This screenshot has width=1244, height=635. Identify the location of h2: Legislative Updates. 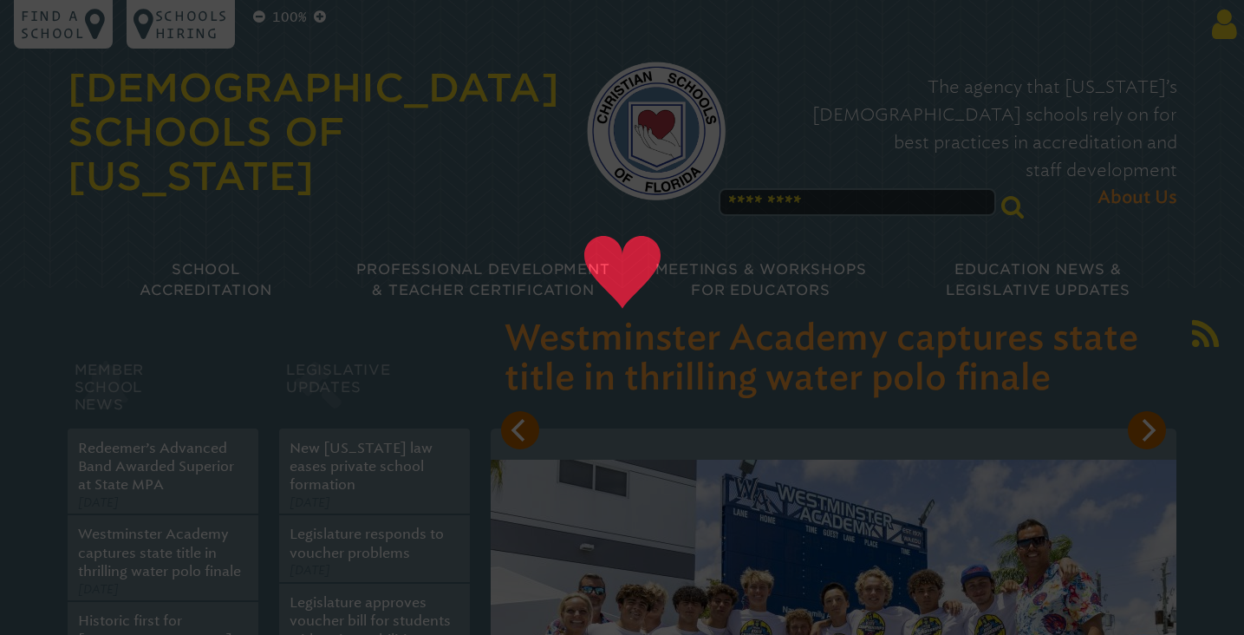
(375, 393).